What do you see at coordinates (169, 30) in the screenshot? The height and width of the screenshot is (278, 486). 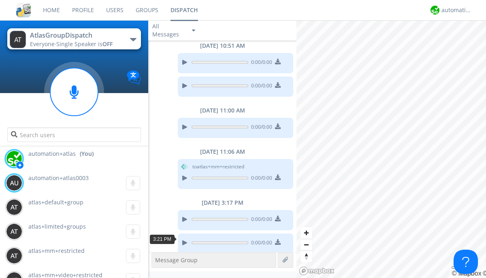 I see `div: All Messages` at bounding box center [169, 30].